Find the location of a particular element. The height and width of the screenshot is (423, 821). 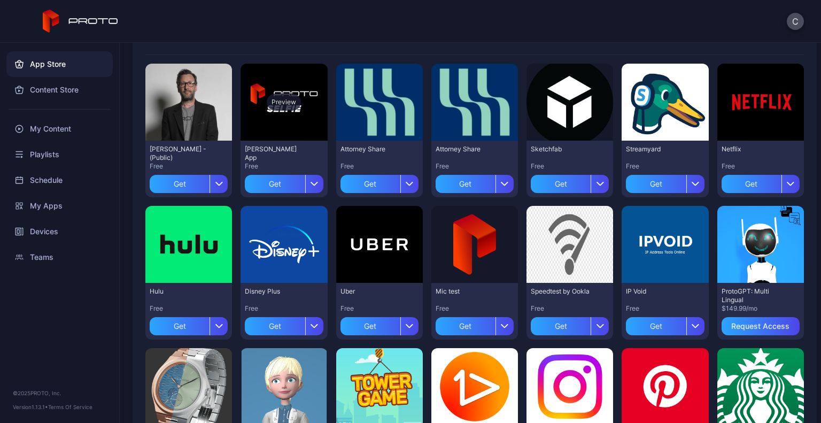

div: Disney Plus is located at coordinates (274, 291).